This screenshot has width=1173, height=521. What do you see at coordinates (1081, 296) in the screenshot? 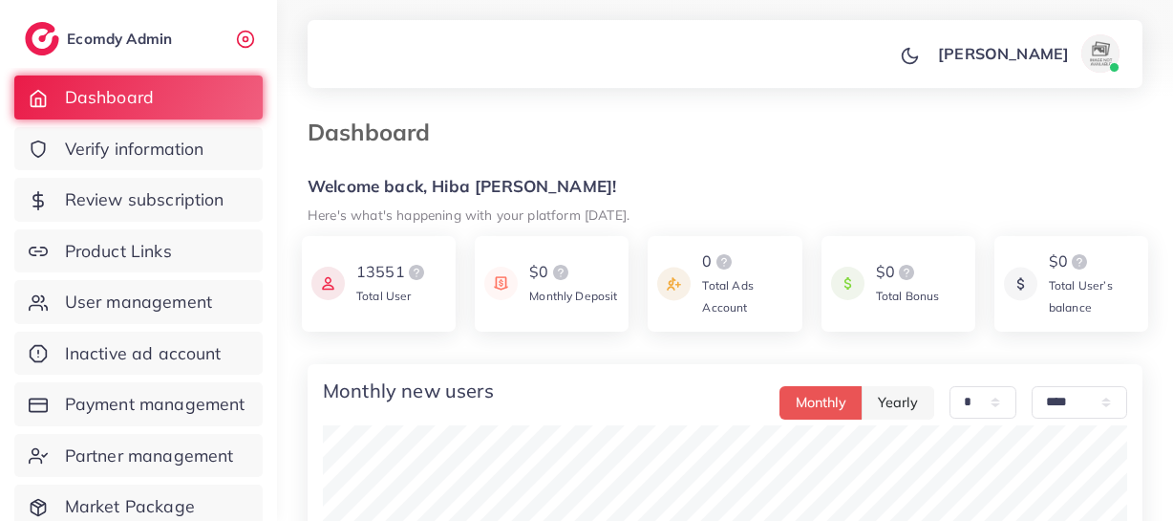
I see `span: Total User’s balance` at bounding box center [1081, 296].